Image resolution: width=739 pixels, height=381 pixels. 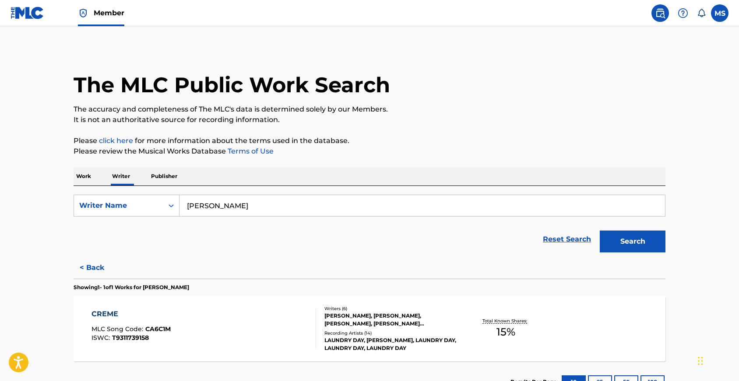 What do you see at coordinates (27, 13) in the screenshot?
I see `img: MLC Logo` at bounding box center [27, 13].